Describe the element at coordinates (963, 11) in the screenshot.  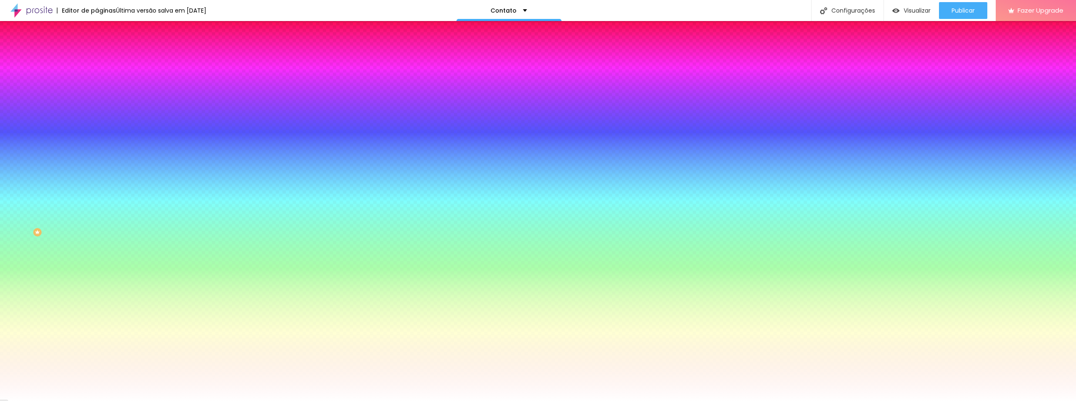
I see `button: Publicar` at that location.